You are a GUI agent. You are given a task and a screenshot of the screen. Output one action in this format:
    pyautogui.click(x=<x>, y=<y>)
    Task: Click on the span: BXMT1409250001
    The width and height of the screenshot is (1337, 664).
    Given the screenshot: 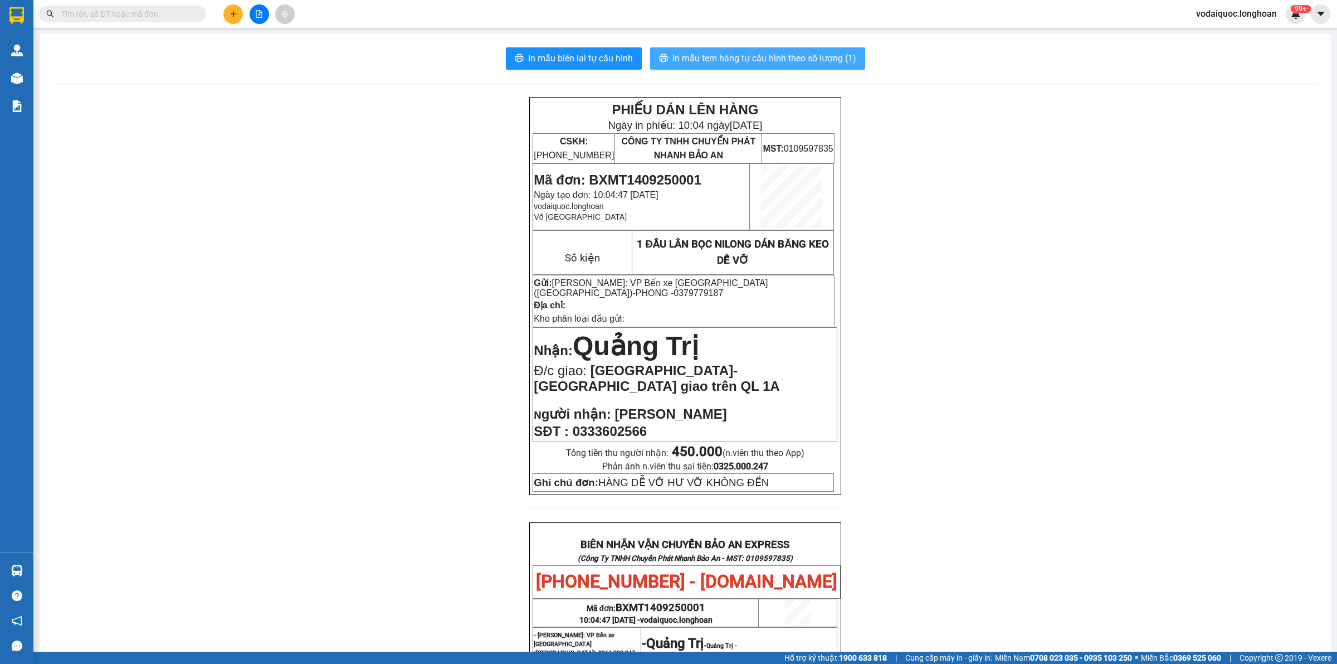 What is the action you would take?
    pyautogui.click(x=660, y=607)
    